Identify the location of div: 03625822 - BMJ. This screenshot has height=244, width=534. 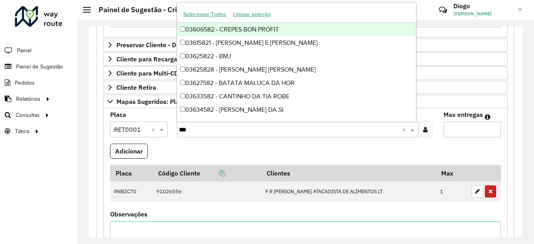
(296, 56).